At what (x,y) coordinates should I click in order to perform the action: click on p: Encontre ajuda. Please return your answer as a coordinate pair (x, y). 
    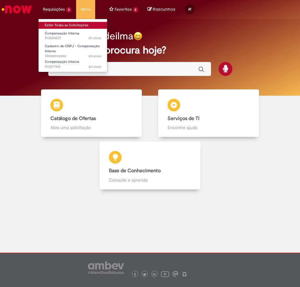
    Looking at the image, I should click on (208, 128).